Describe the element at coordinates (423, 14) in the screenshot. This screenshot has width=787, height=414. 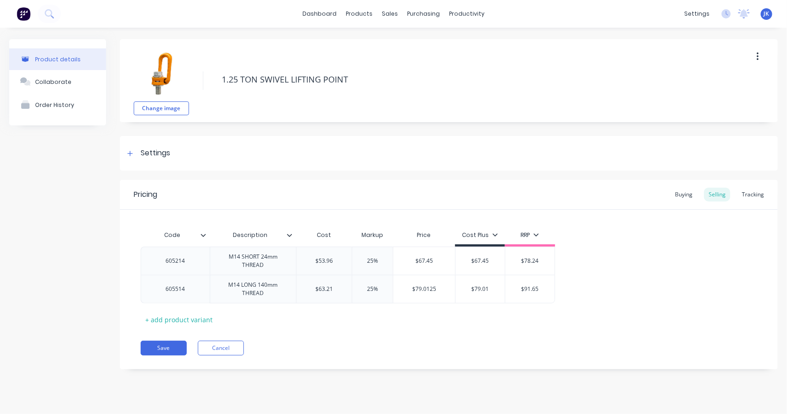
I see `div: purchasing` at that location.